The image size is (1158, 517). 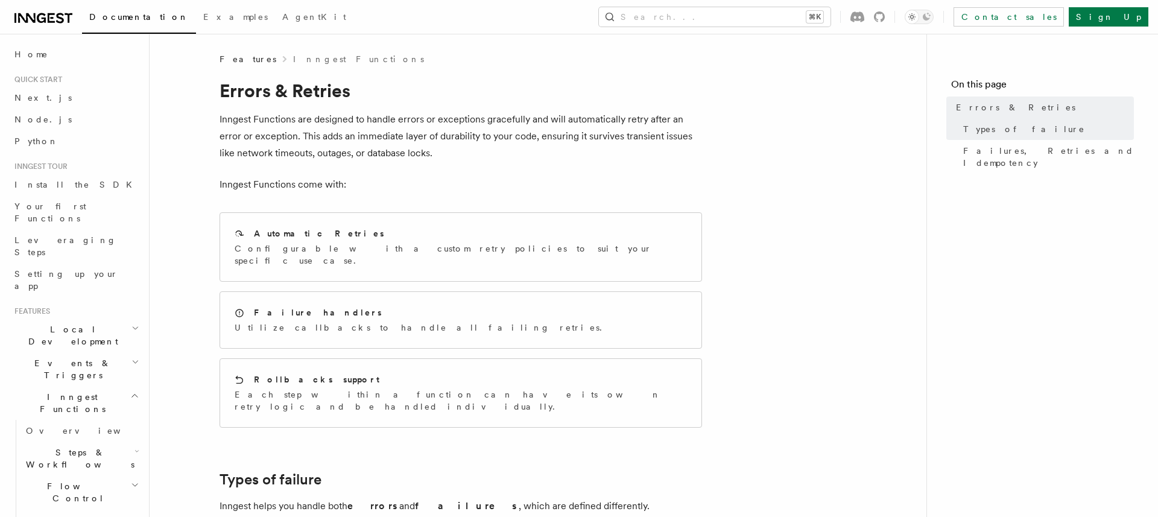 I want to click on a: Next.js, so click(x=75, y=98).